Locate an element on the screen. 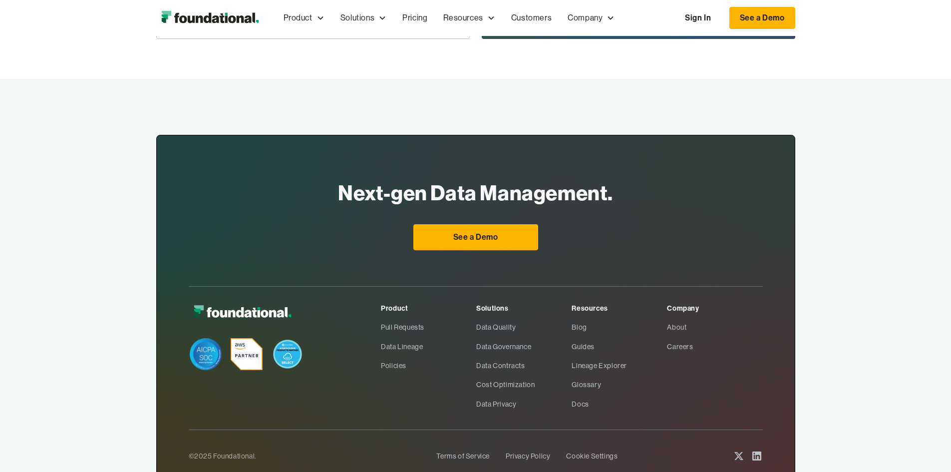  a: Cost Optimization is located at coordinates (524, 384).